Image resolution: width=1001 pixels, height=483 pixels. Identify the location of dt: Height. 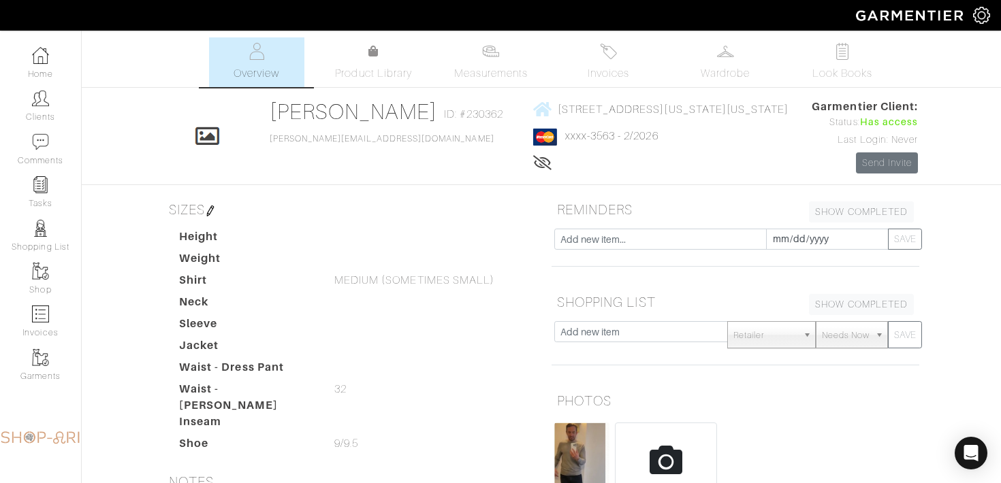
(246, 240).